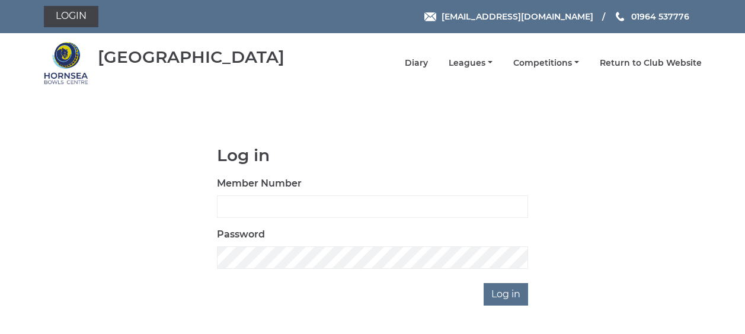 This screenshot has height=334, width=745. Describe the element at coordinates (259, 184) in the screenshot. I see `label: Member Number` at that location.